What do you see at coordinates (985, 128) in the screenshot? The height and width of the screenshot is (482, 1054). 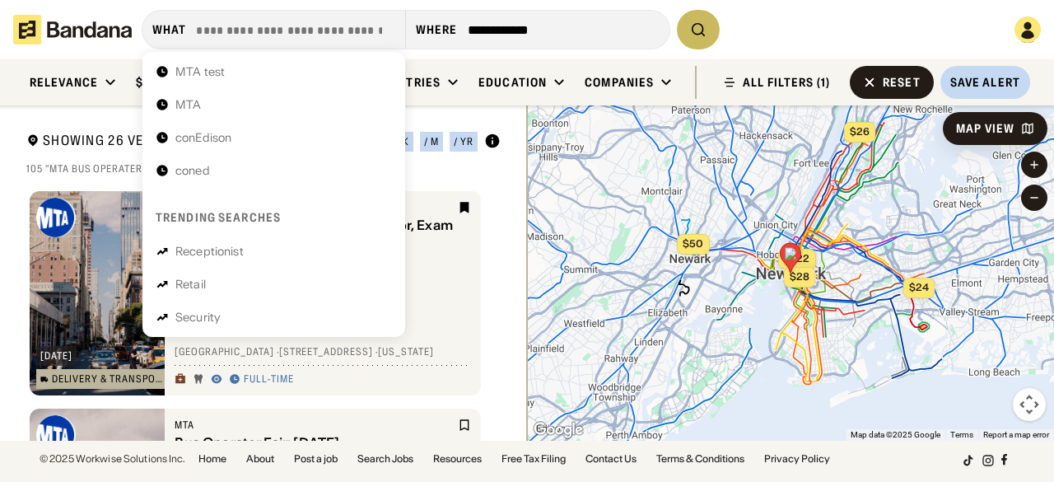 I see `div: Map View` at bounding box center [985, 128].